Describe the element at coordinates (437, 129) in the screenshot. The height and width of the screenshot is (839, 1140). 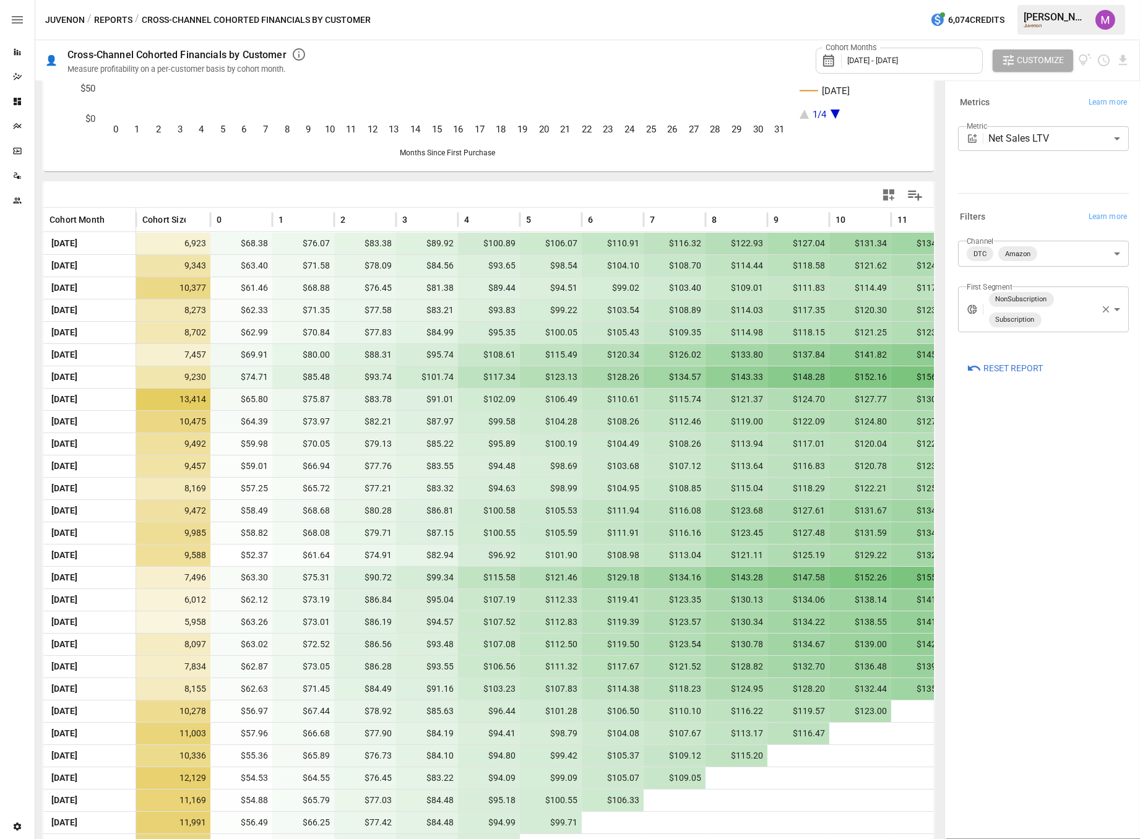
I see `text: 15` at that location.